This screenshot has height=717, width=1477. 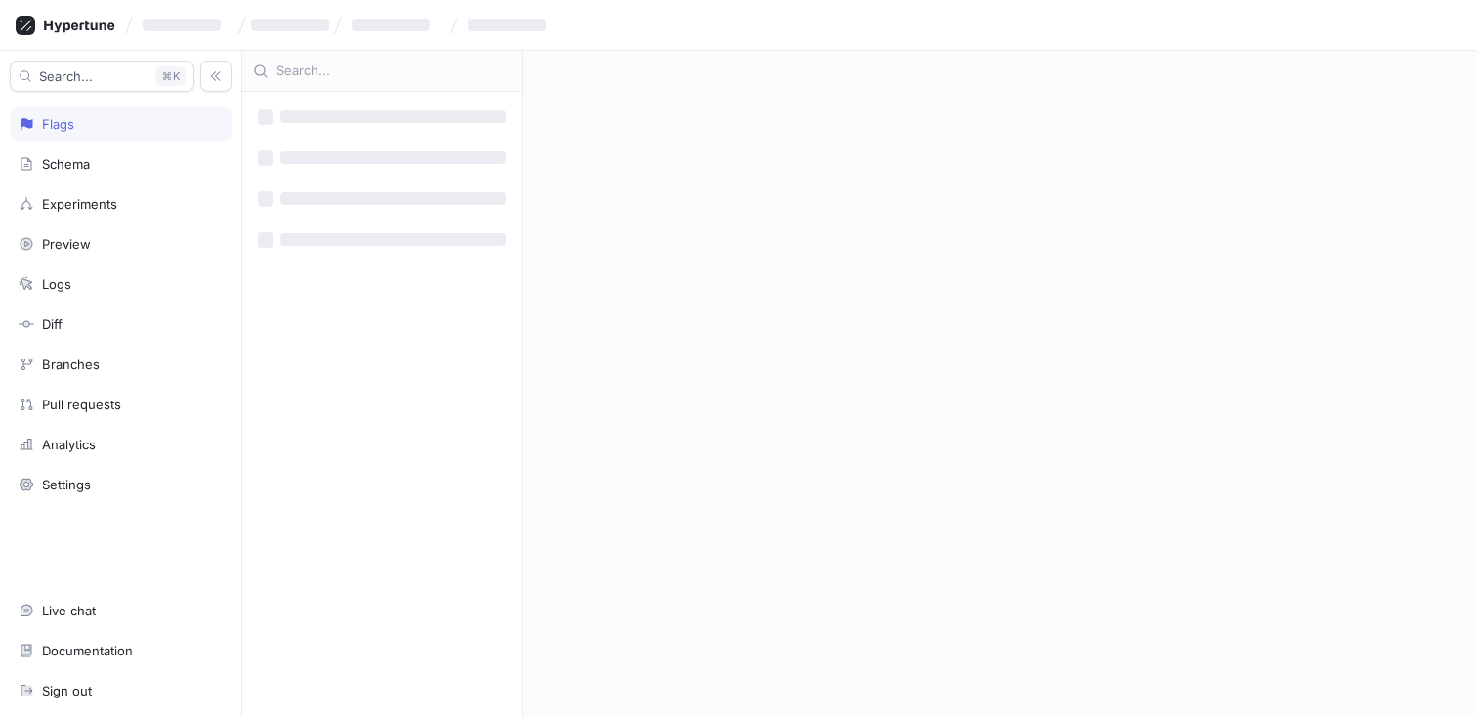 I want to click on div: Schema, so click(x=65, y=164).